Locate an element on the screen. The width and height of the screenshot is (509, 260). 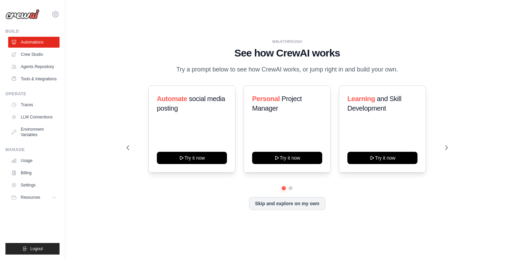
button: Skip and explore on my own is located at coordinates (287, 204).